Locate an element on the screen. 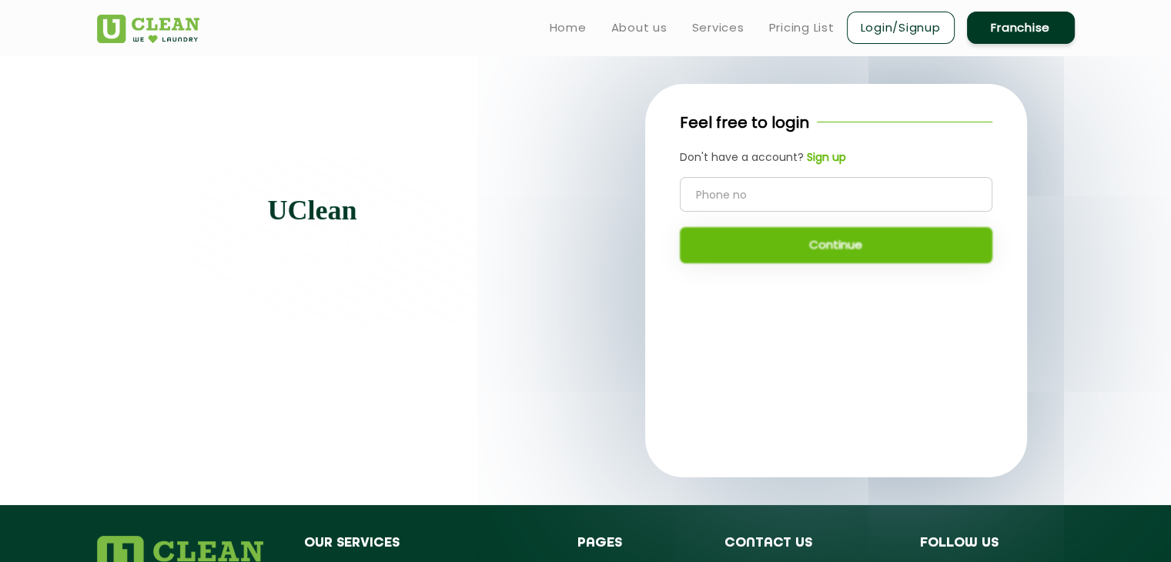 Image resolution: width=1171 pixels, height=562 pixels. a: About us is located at coordinates (639, 28).